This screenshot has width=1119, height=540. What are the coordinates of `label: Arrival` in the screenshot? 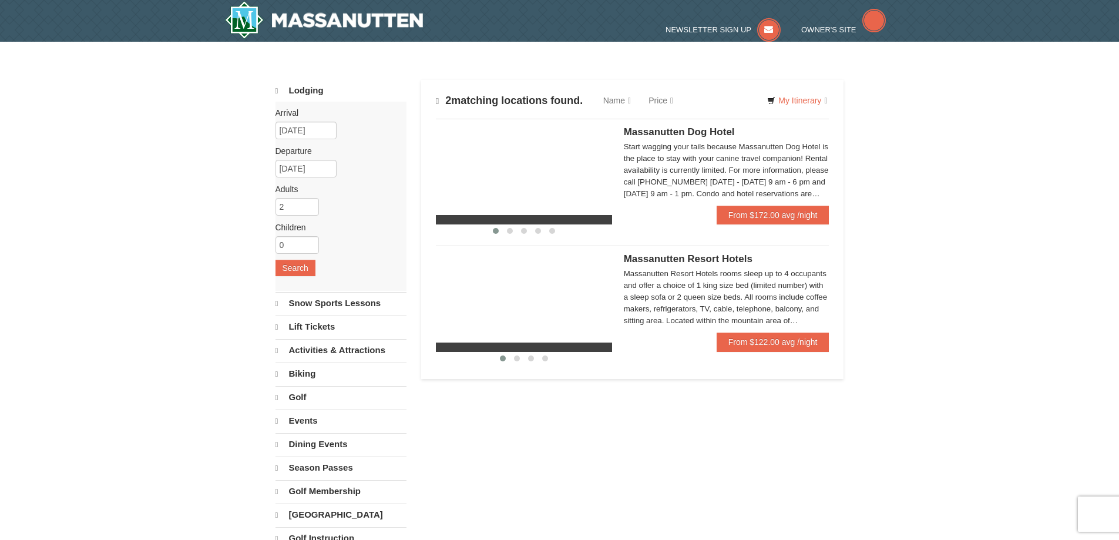 It's located at (337, 113).